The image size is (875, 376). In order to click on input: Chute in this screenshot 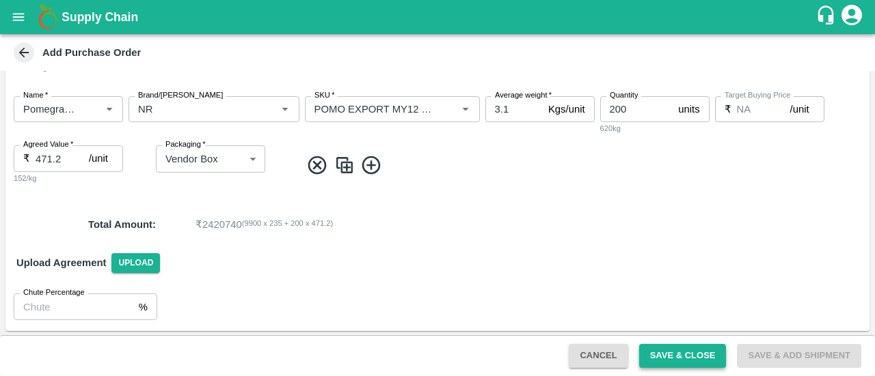, I will do `click(73, 307)`.